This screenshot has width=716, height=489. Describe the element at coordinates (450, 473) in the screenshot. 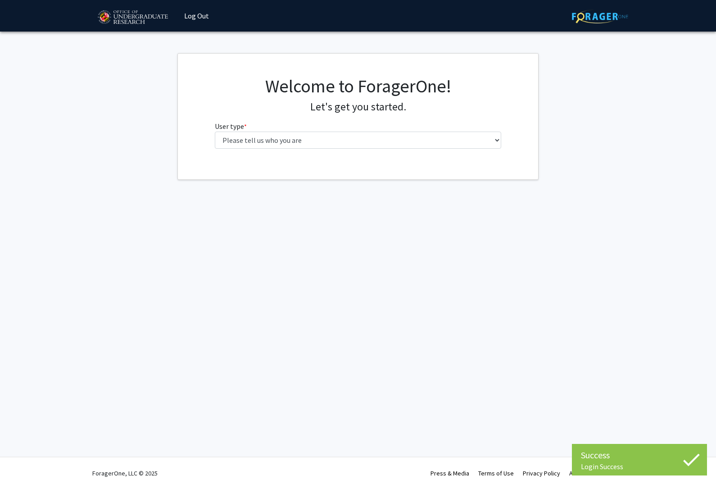

I see `a: Press & Media` at that location.